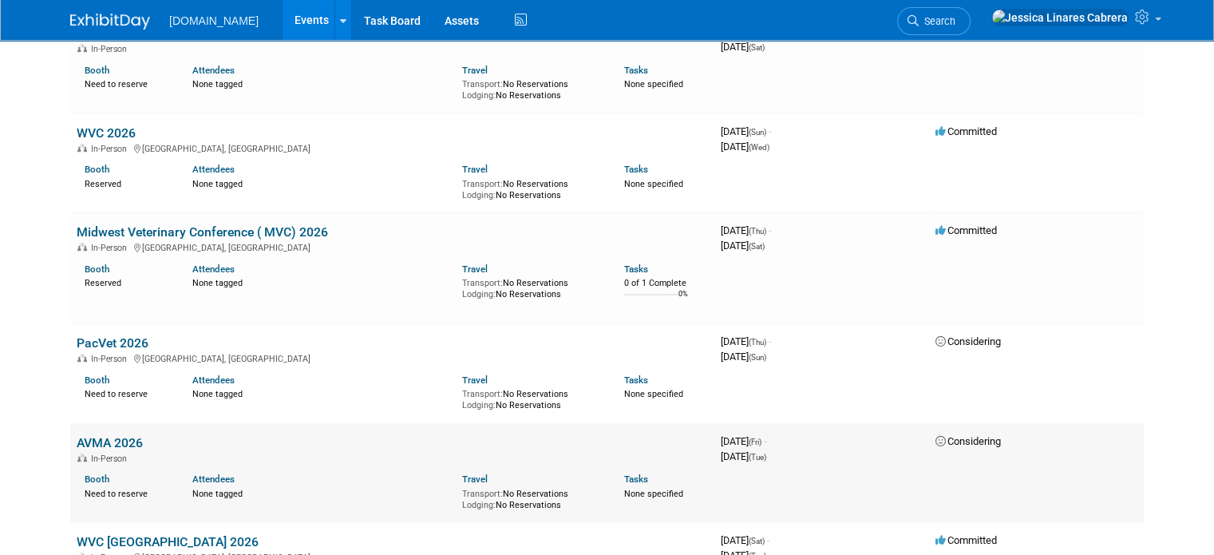  I want to click on img: ExhibitDay, so click(110, 22).